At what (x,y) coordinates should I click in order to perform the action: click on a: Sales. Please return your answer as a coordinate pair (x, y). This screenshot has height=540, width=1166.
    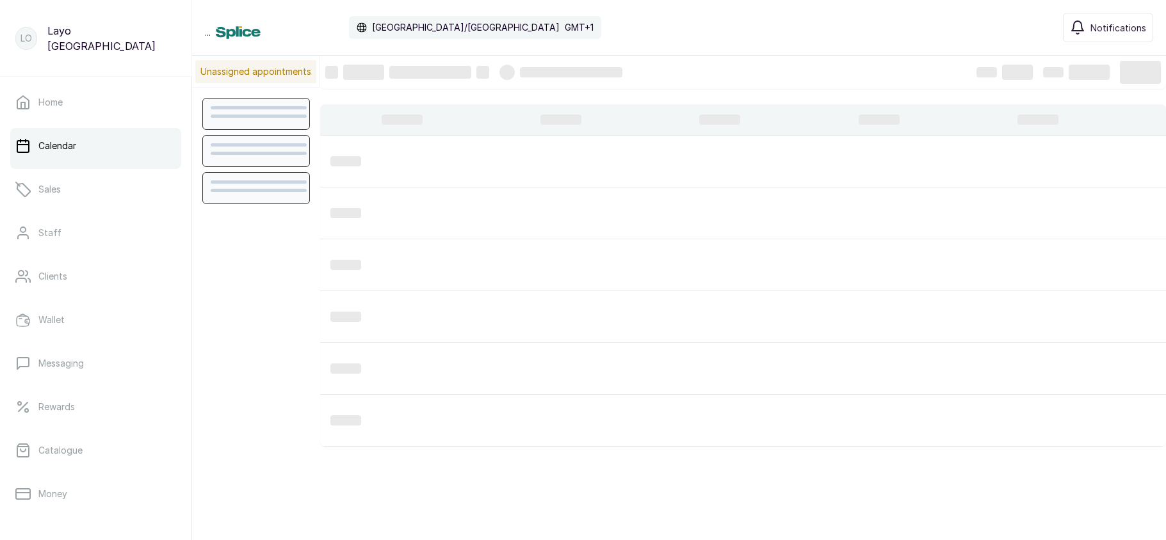
    Looking at the image, I should click on (95, 189).